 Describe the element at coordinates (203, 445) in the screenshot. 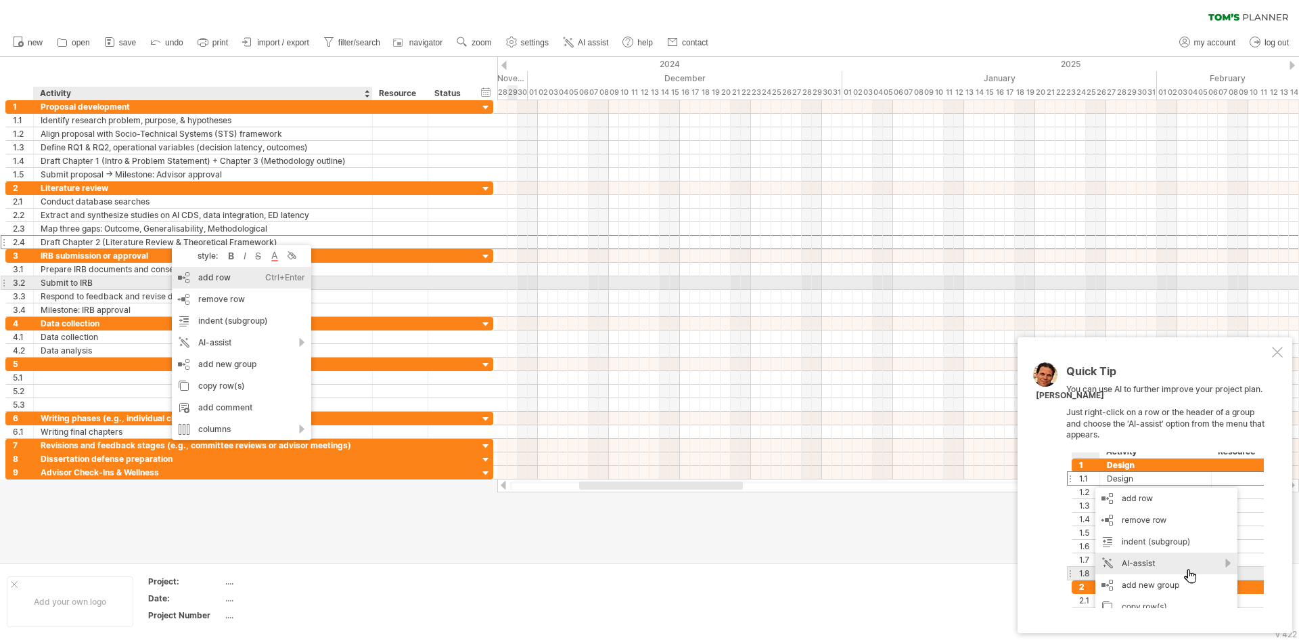

I see `div: Revisions and feedback stages (e.g., committee reviews or advisor meetings)` at that location.